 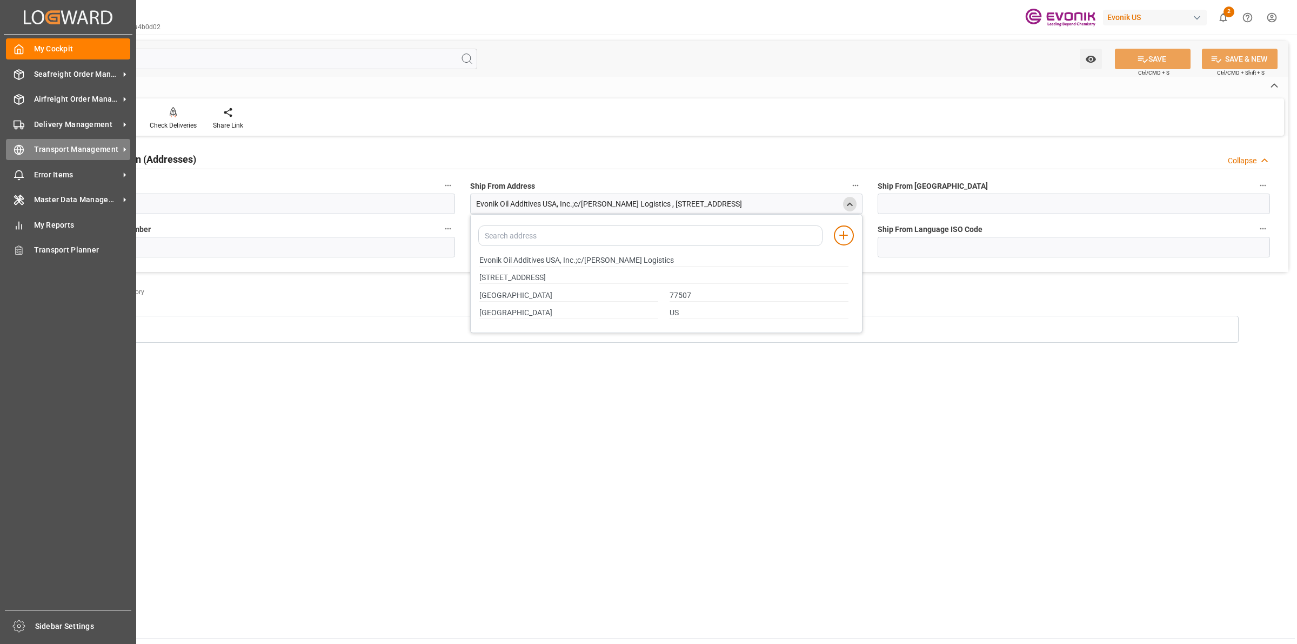 I want to click on button: SAVE & NEW, so click(x=1240, y=59).